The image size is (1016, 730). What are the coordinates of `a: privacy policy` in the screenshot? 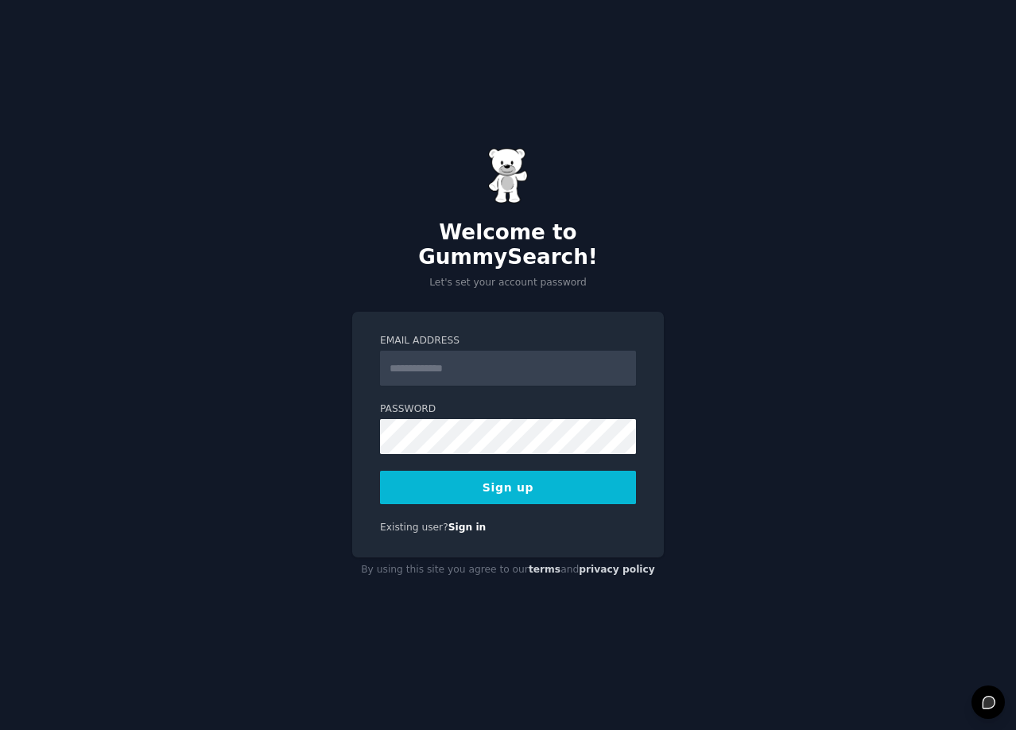 It's located at (617, 569).